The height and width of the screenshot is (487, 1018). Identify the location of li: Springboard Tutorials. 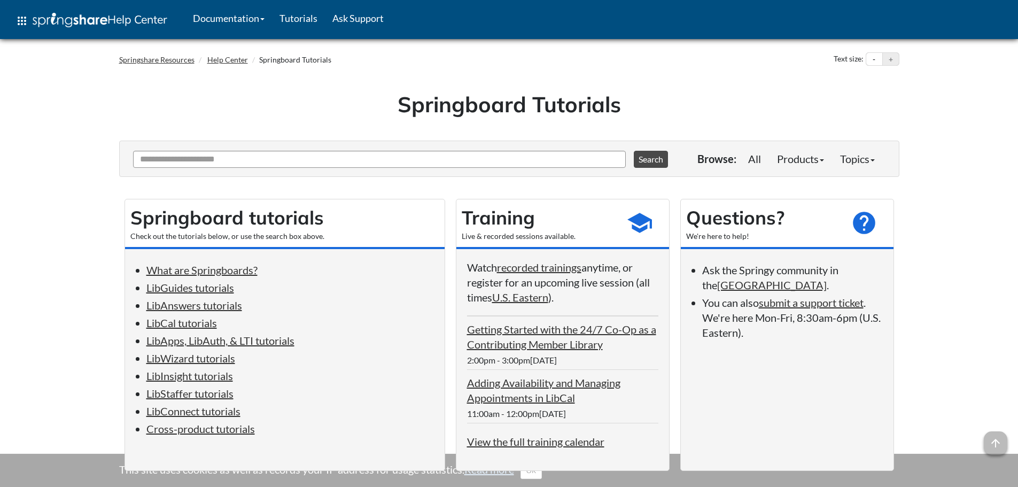
(290, 60).